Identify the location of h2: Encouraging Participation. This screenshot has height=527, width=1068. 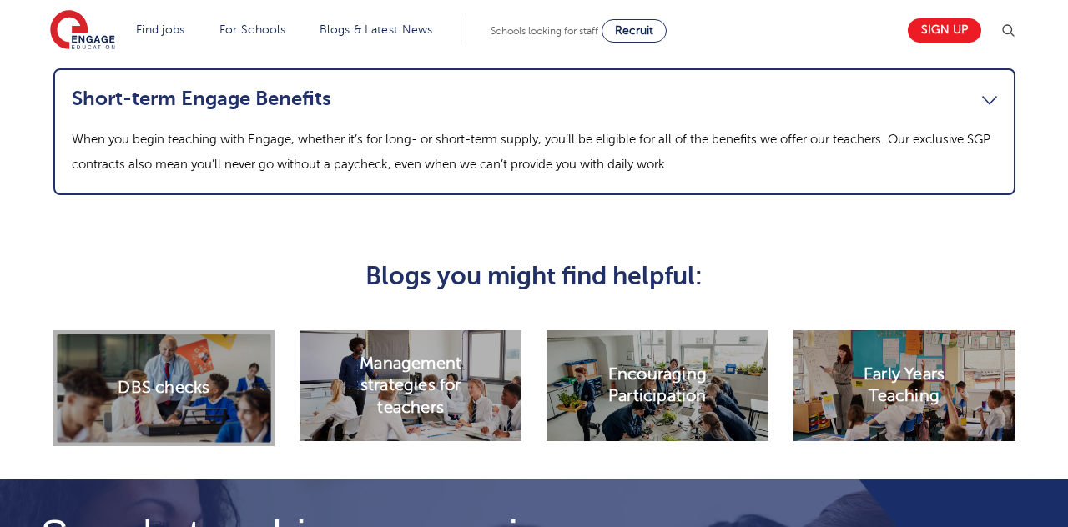
(656, 385).